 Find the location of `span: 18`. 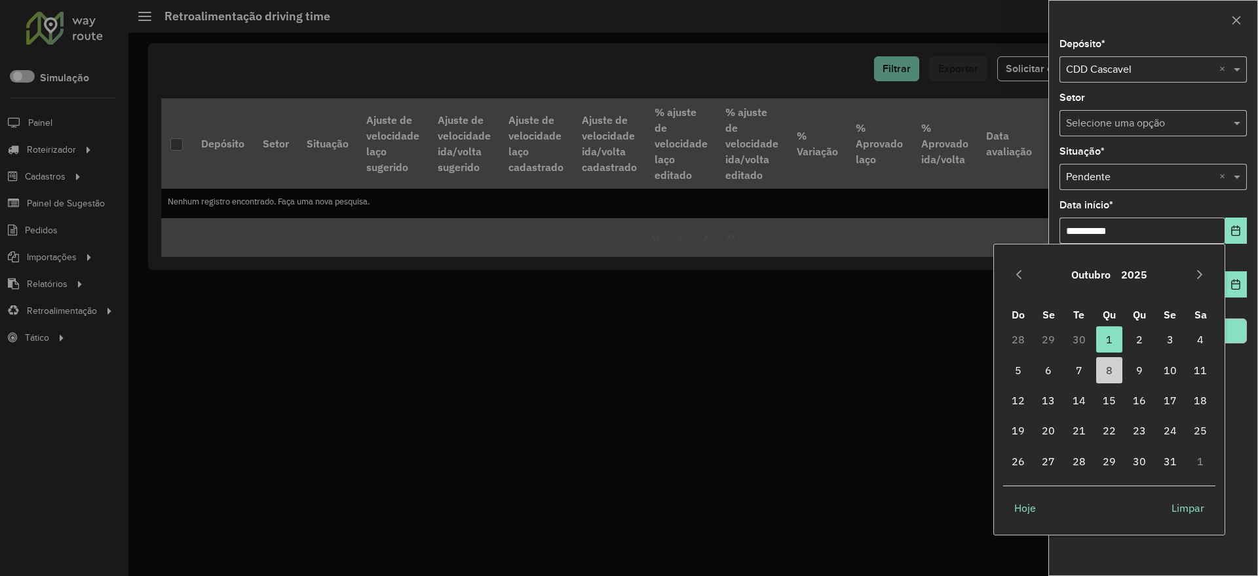

span: 18 is located at coordinates (1201, 400).